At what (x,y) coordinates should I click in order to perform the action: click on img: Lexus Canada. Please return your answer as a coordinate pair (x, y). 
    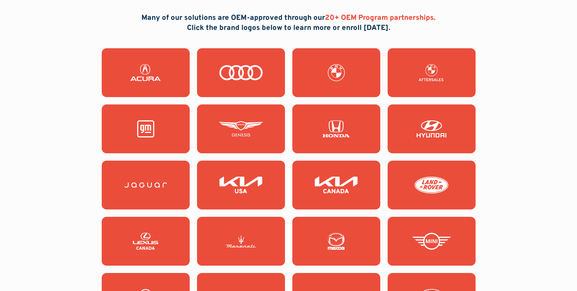
    Looking at the image, I should click on (146, 241).